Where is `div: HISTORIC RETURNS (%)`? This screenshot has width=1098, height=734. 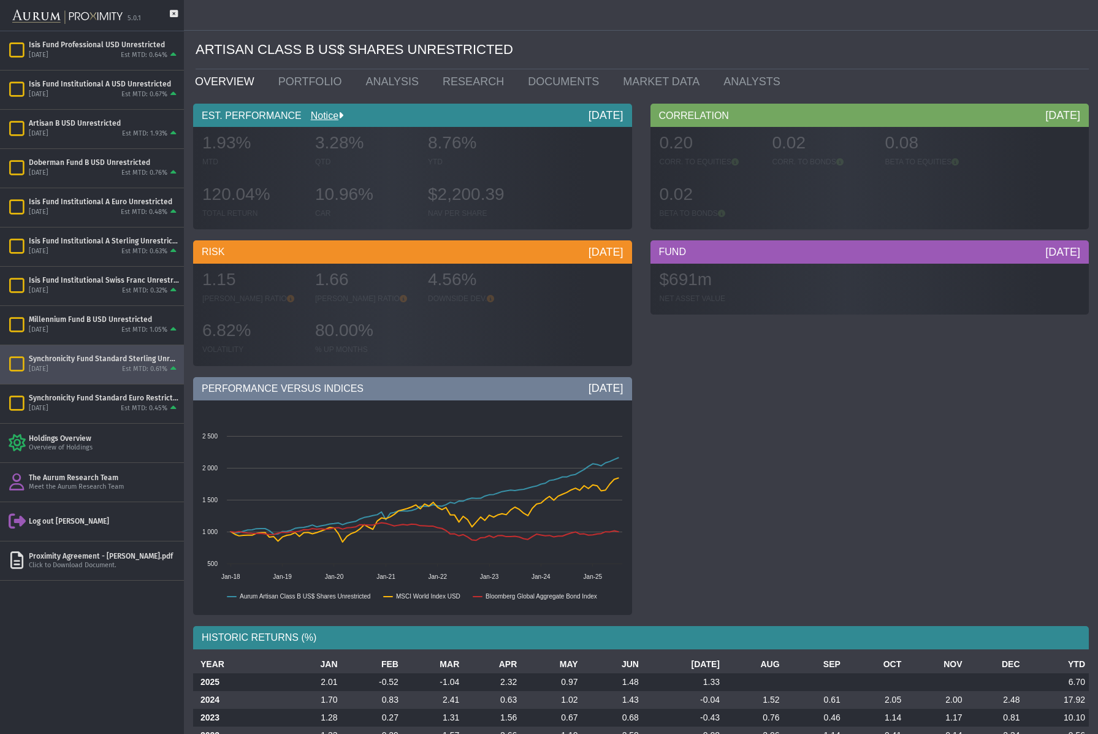 div: HISTORIC RETURNS (%) is located at coordinates (641, 638).